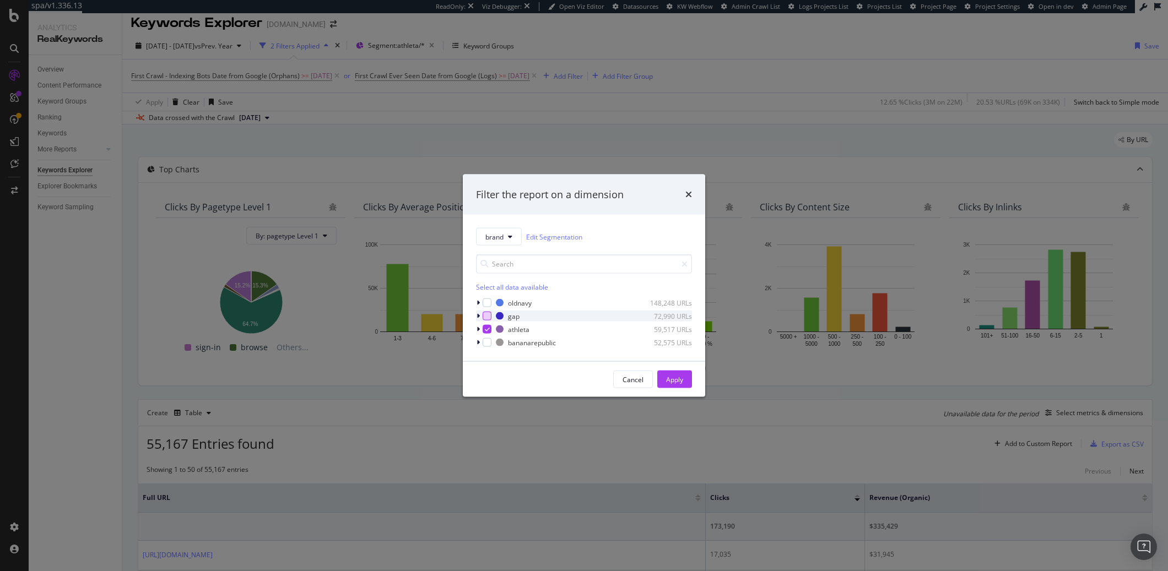  Describe the element at coordinates (665, 303) in the screenshot. I see `div: 148,248 URLs` at that location.